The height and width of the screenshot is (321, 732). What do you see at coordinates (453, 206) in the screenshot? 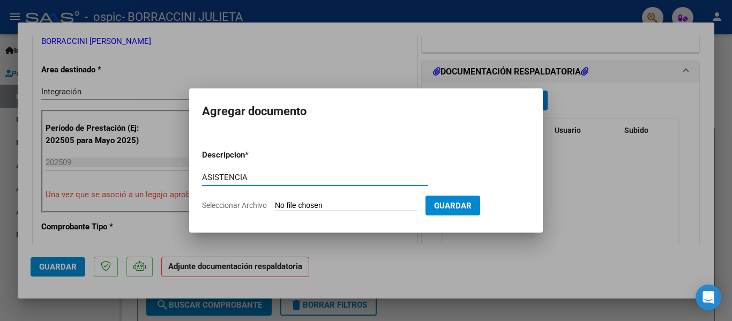
I see `span: Guardar` at bounding box center [453, 206].